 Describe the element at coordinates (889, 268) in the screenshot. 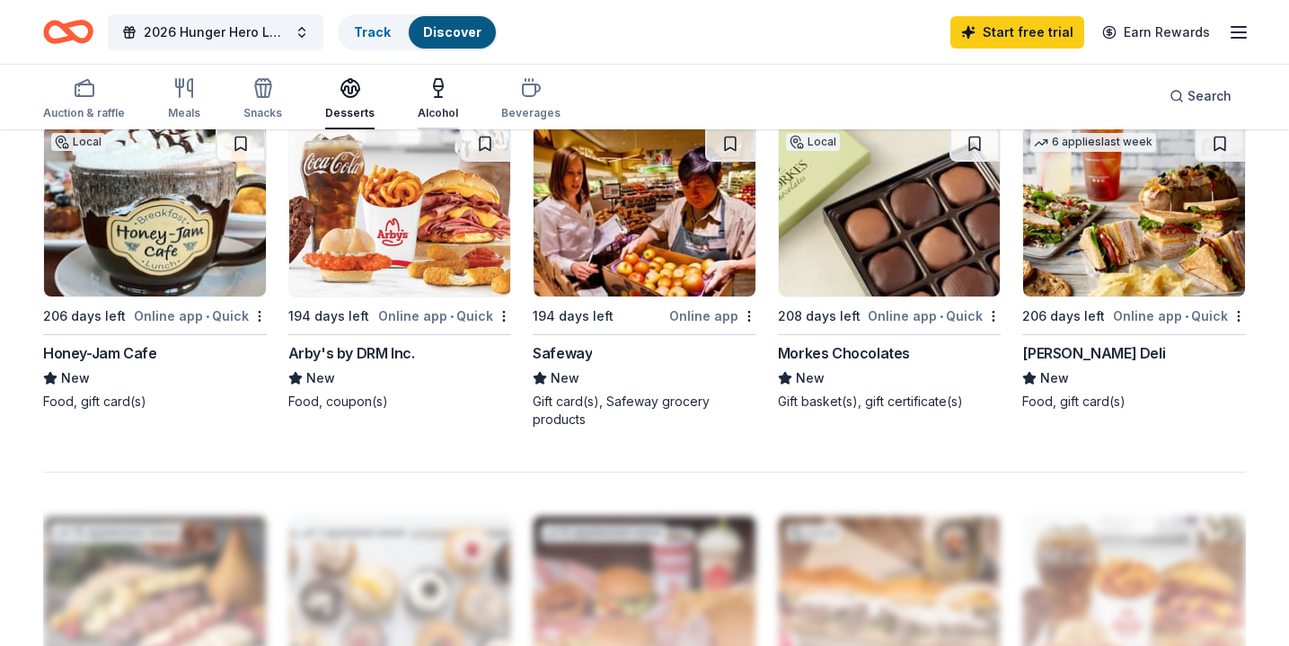

I see `a: Image for Morkes ChocolatesLocal208 days leftOnline app•QuickMorkes ChocolatesNewGift basket(s), ...` at that location.